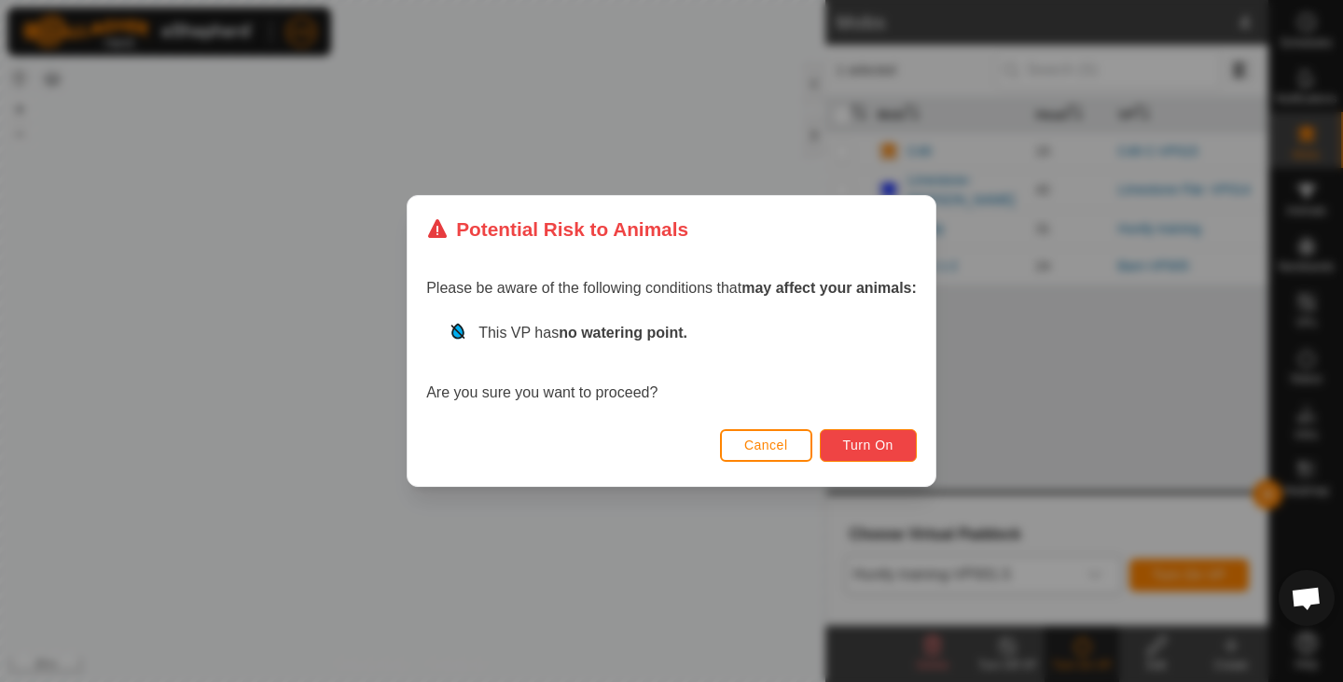 Image resolution: width=1343 pixels, height=682 pixels. I want to click on button: Turn On, so click(868, 445).